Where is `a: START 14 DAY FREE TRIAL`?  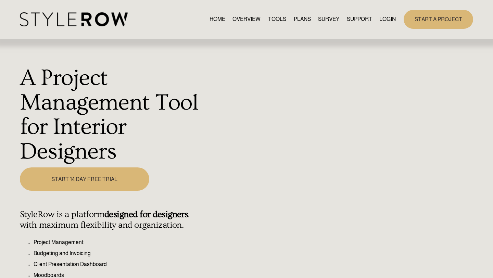 a: START 14 DAY FREE TRIAL is located at coordinates (84, 179).